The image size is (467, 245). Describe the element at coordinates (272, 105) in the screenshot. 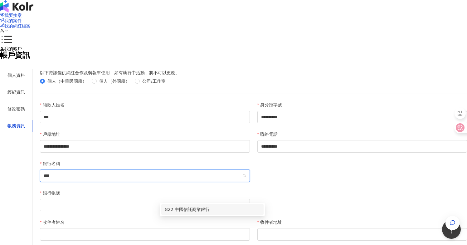

I see `label: 身分證字號` at that location.